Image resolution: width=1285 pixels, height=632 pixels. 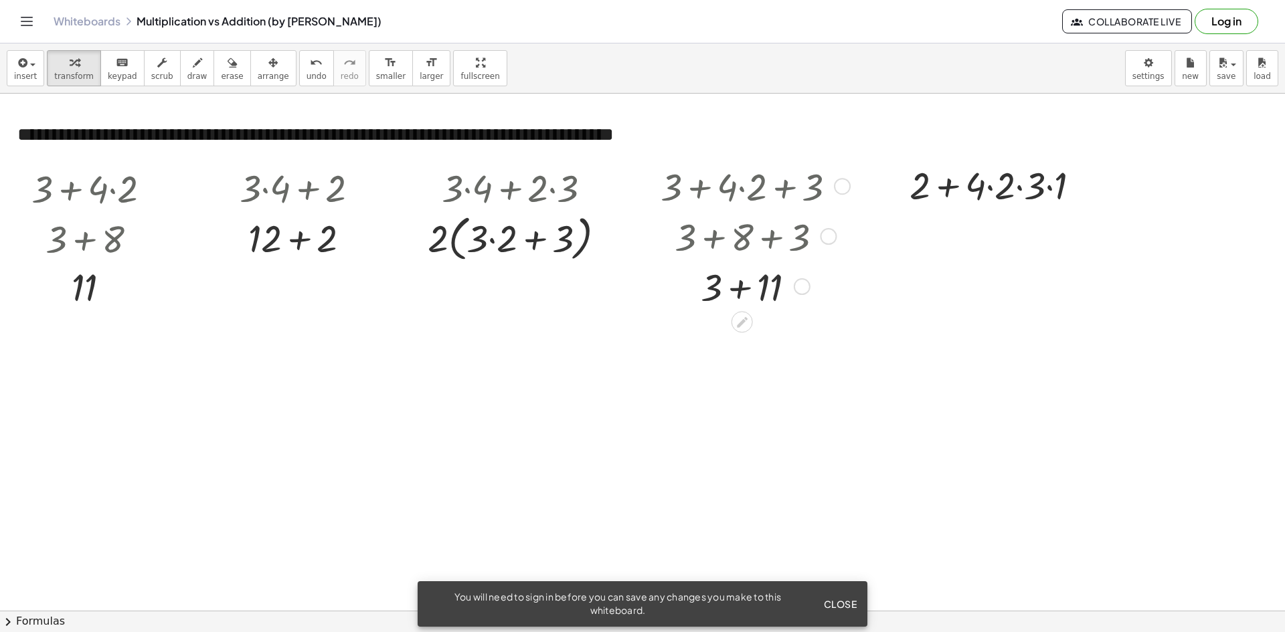 I want to click on button: redoredo, so click(x=349, y=68).